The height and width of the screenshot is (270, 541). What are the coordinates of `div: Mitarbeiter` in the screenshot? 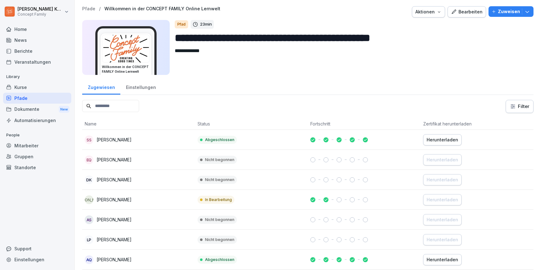 It's located at (37, 146).